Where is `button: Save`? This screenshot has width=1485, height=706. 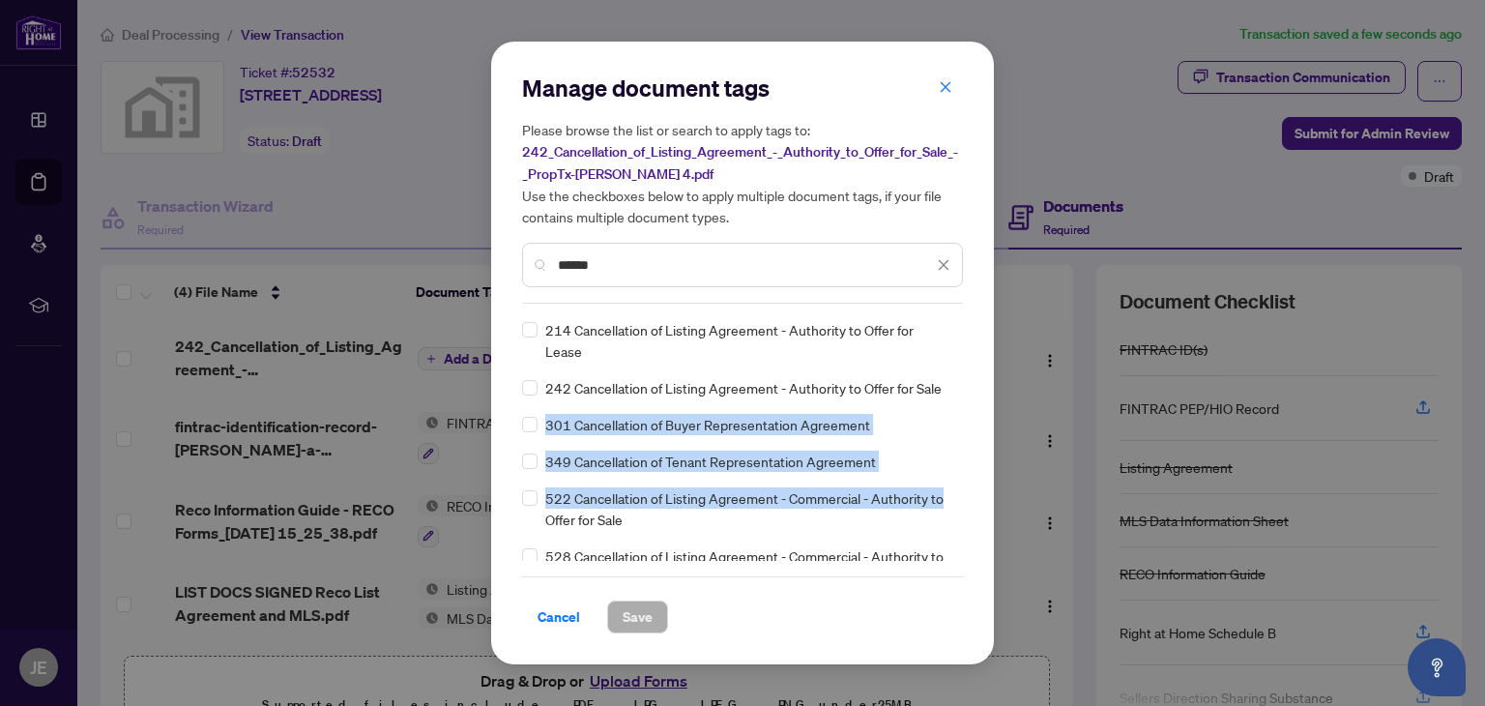
button: Save is located at coordinates (637, 617).